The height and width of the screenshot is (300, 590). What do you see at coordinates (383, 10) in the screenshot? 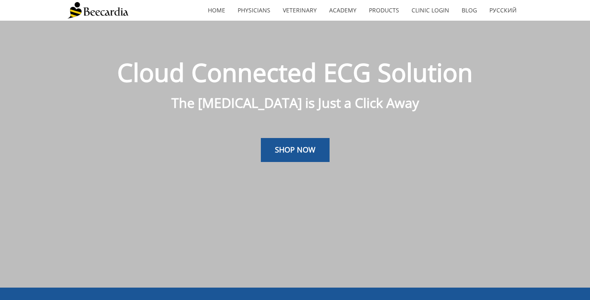
I see `a: Products` at bounding box center [383, 10].